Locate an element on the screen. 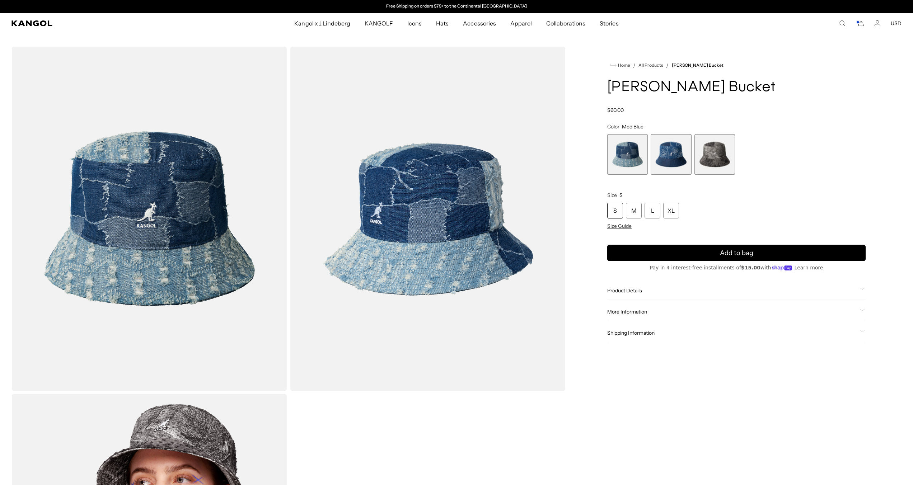 This screenshot has width=913, height=485. label: Med Blue is located at coordinates (627, 154).